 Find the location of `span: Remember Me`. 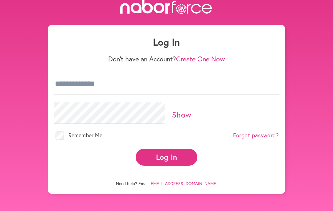

span: Remember Me is located at coordinates (85, 135).